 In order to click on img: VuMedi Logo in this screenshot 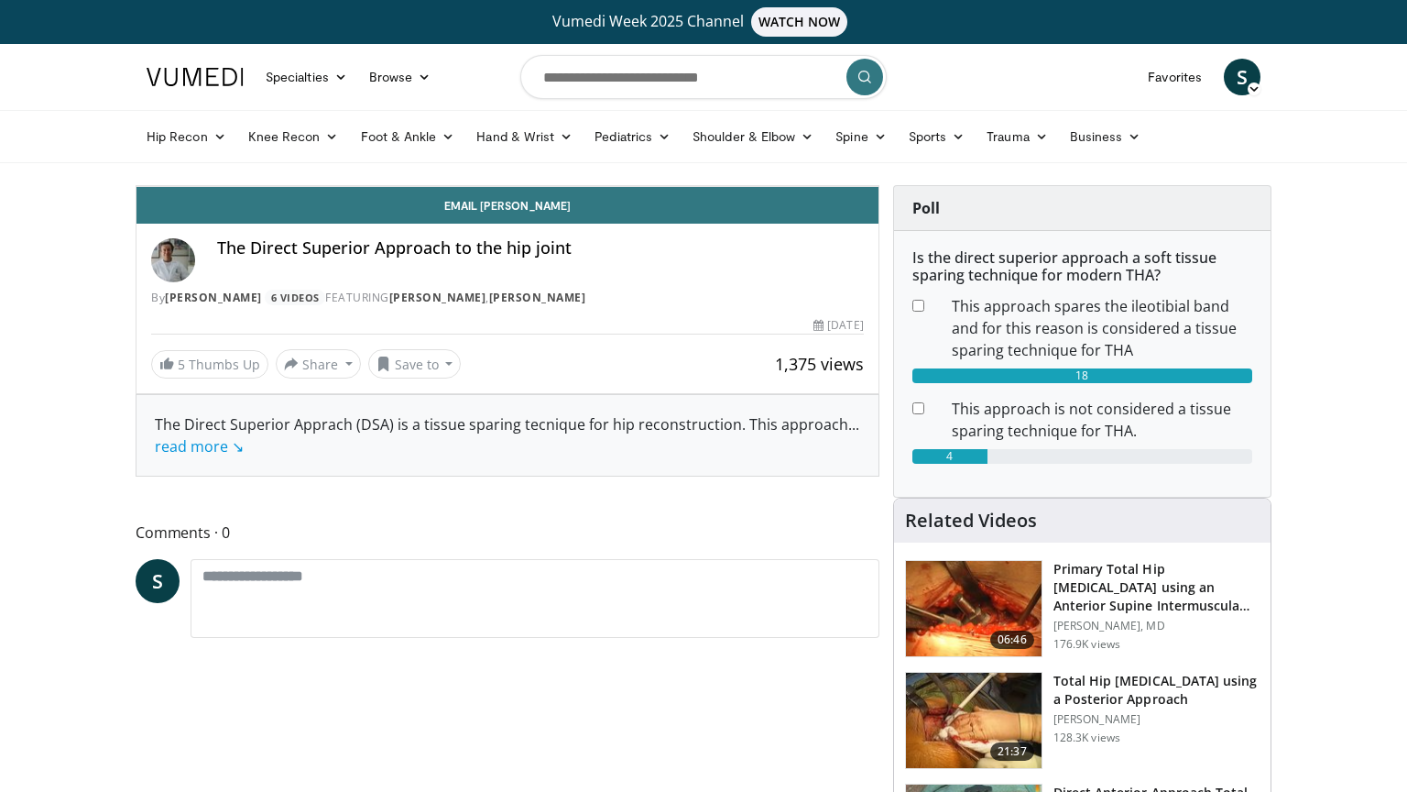, I will do `click(195, 77)`.